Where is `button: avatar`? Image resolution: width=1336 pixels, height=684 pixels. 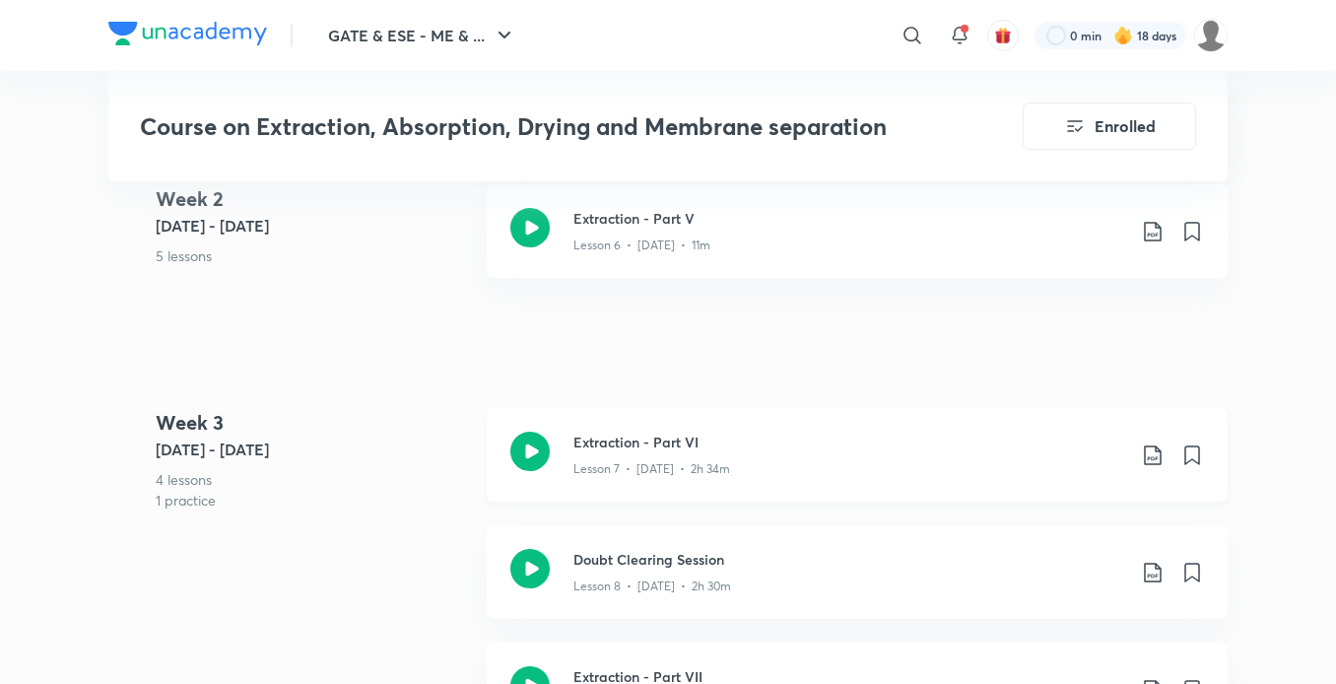
button: avatar is located at coordinates (1003, 35).